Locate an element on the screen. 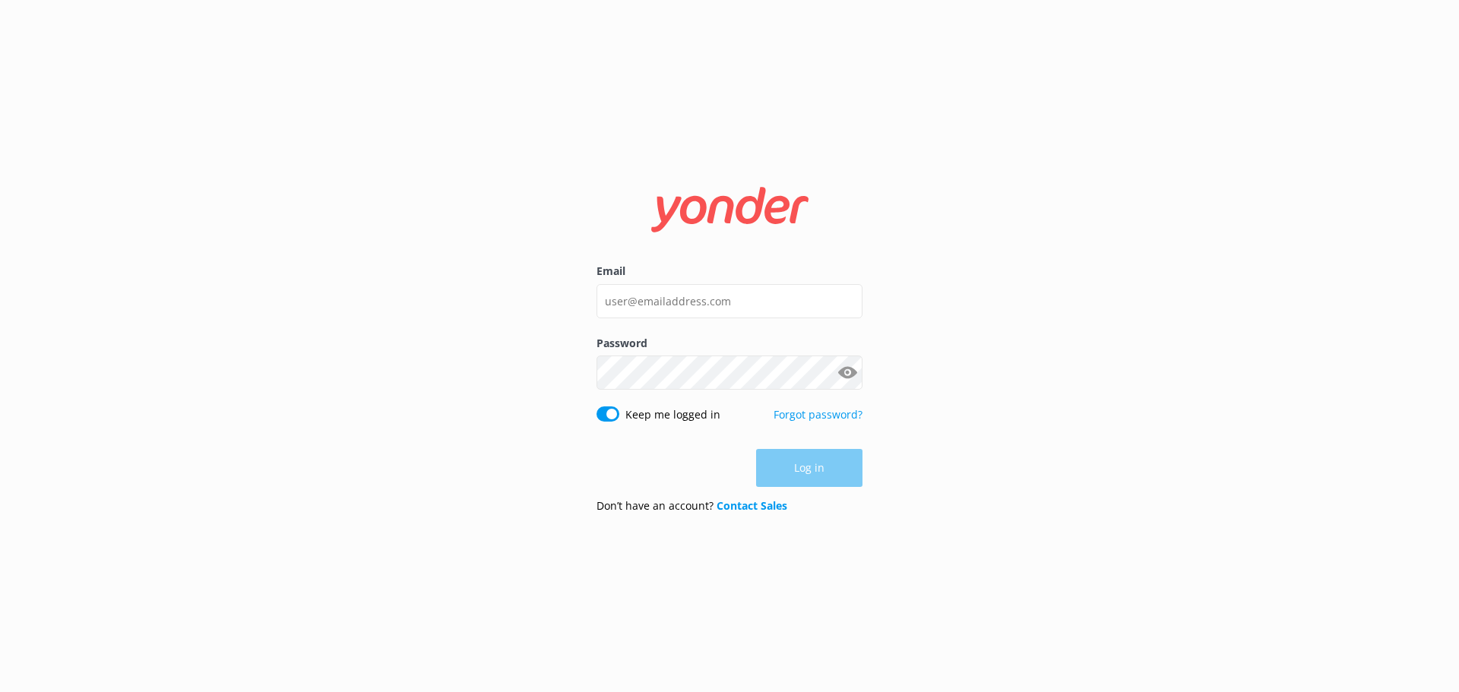  a: Contact Sales is located at coordinates (751, 505).